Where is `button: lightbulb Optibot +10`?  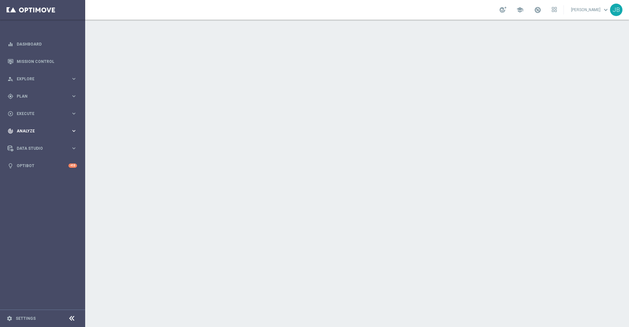
button: lightbulb Optibot +10 is located at coordinates (42, 166).